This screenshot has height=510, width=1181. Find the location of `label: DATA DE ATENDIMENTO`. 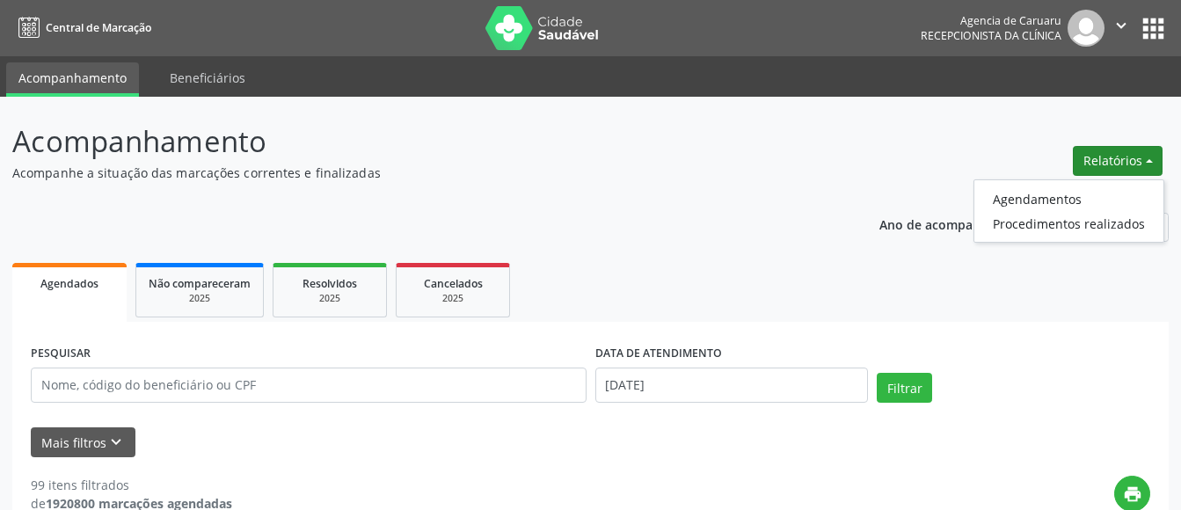

label: DATA DE ATENDIMENTO is located at coordinates (659, 354).